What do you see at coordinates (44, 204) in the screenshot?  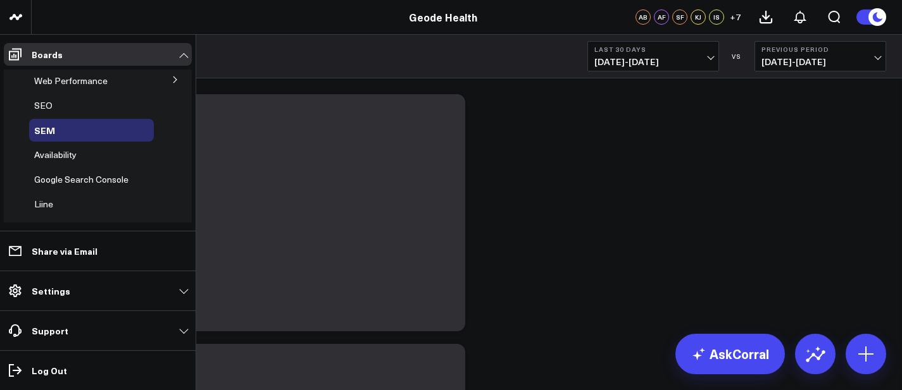 I see `span: Liine` at bounding box center [44, 204].